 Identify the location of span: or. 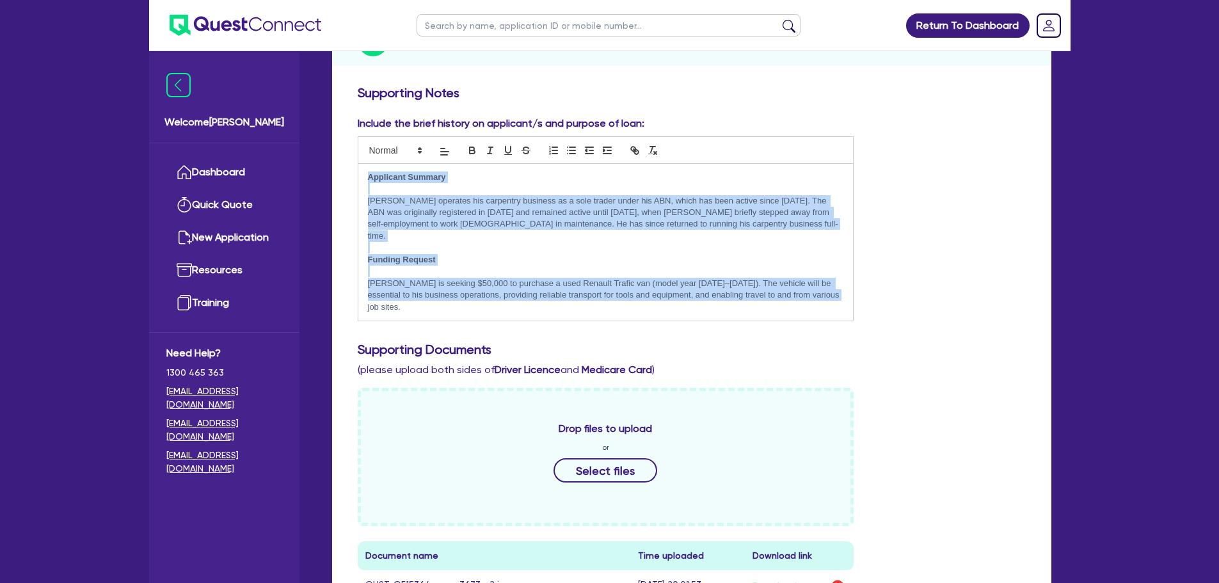
(605, 447).